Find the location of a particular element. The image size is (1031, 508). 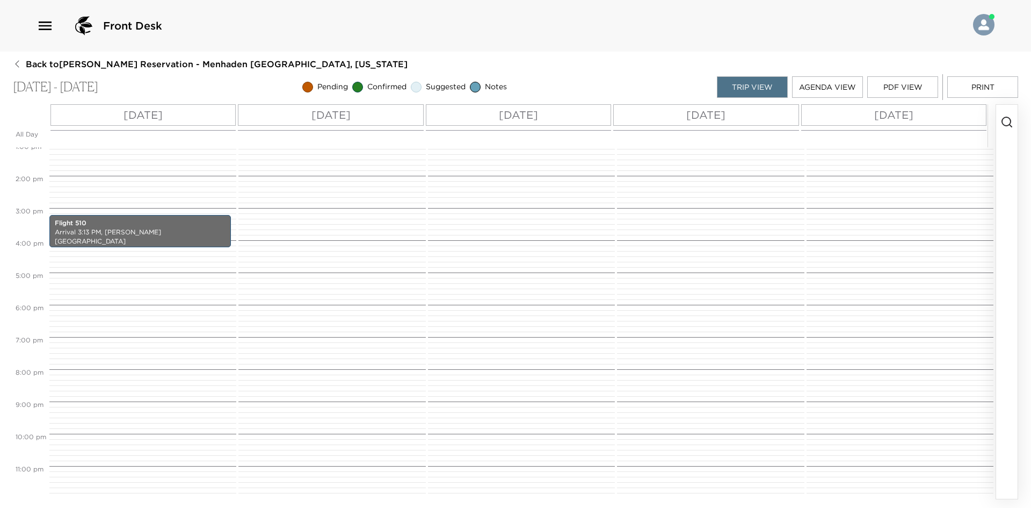

span: 2:00 PM is located at coordinates (29, 178).